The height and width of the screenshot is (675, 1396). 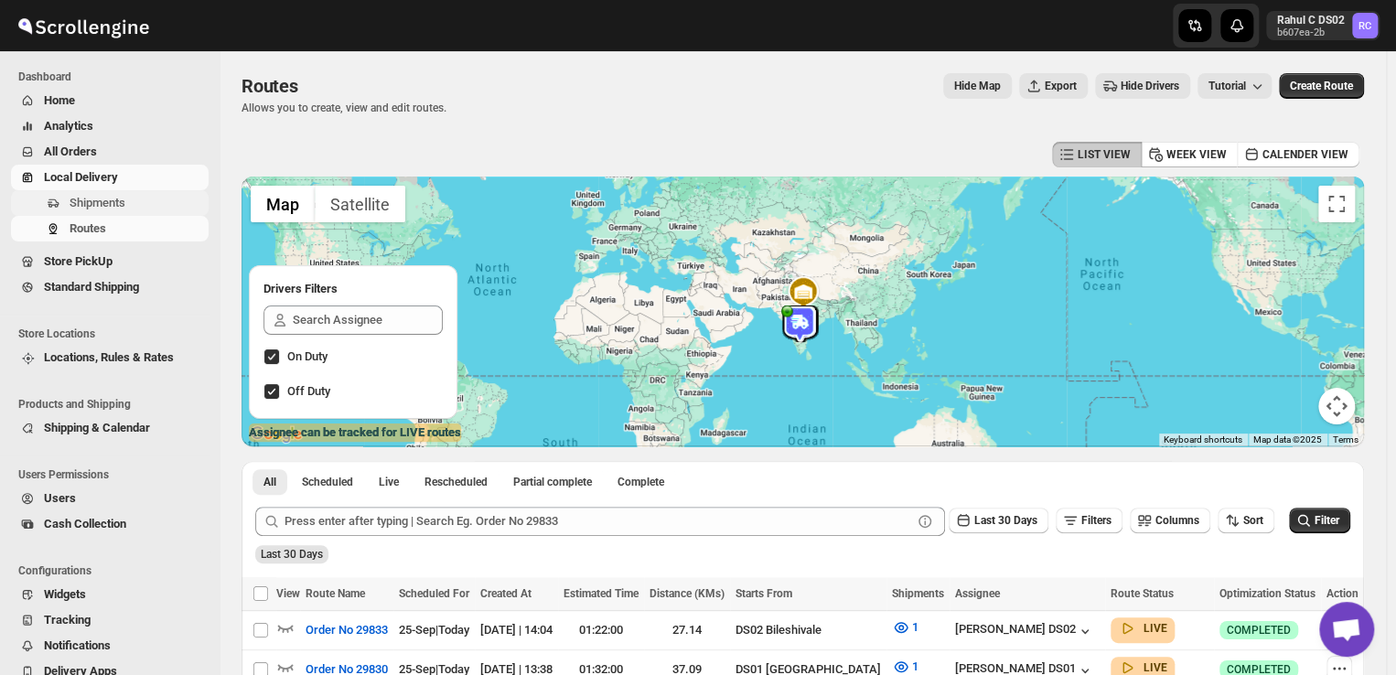 I want to click on span: Home, so click(x=59, y=100).